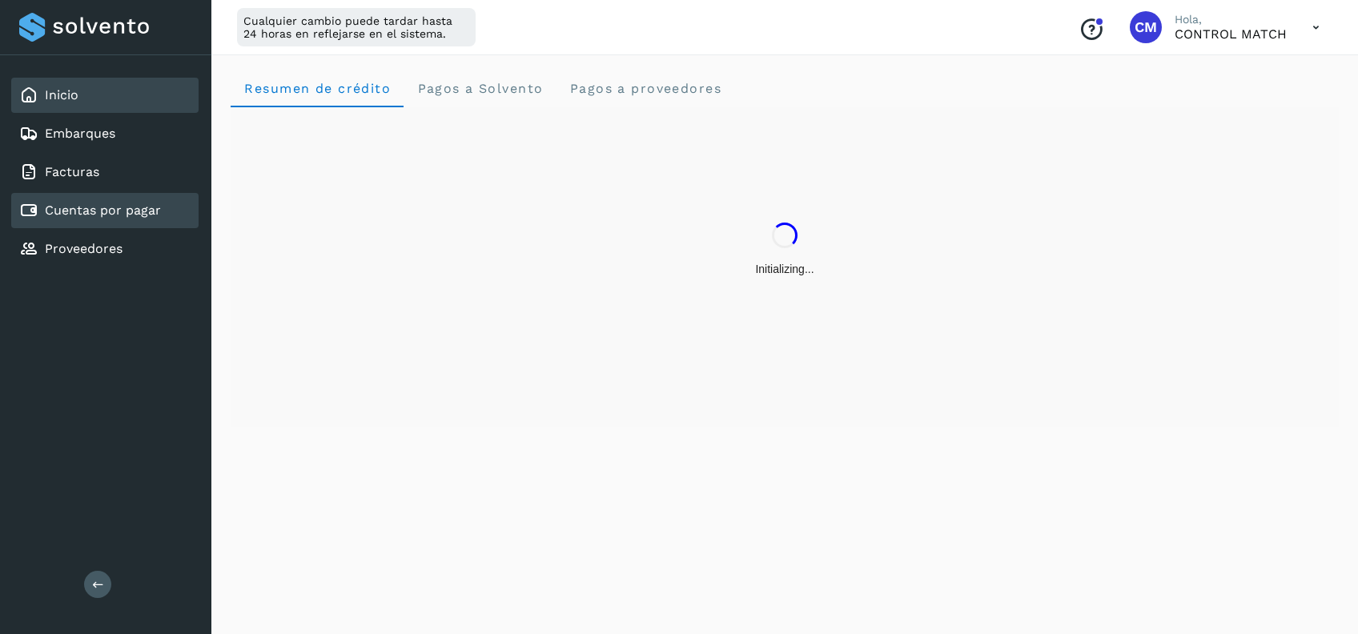  I want to click on div: Cuentas por pagar, so click(105, 211).